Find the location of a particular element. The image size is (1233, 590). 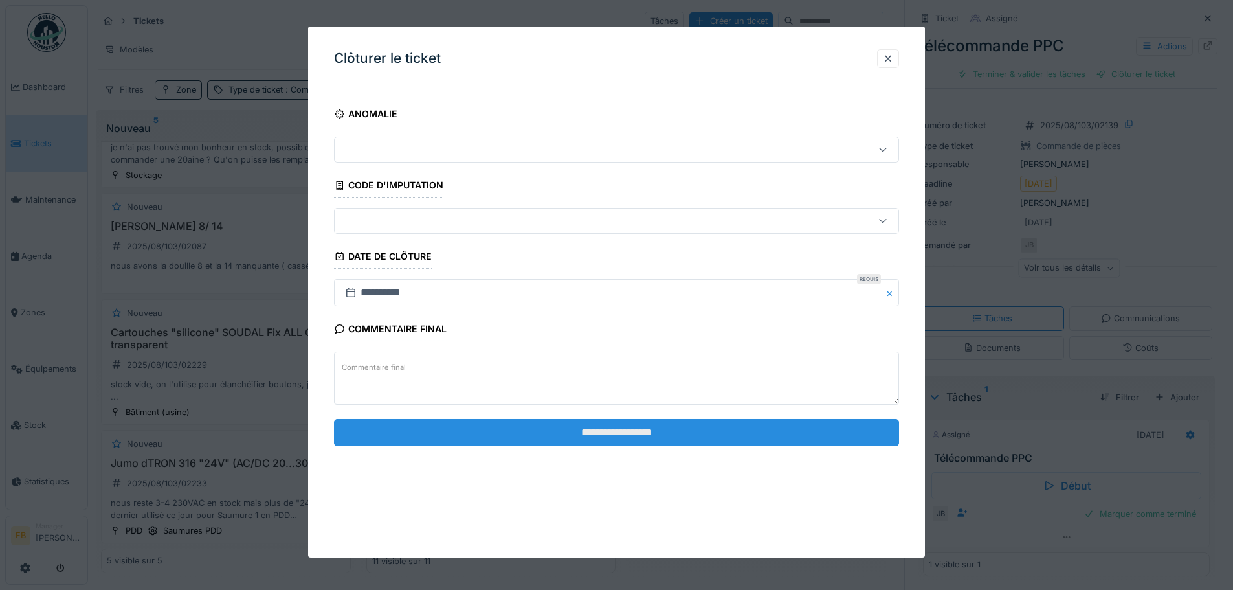

div: Commentaire final is located at coordinates (390, 330).